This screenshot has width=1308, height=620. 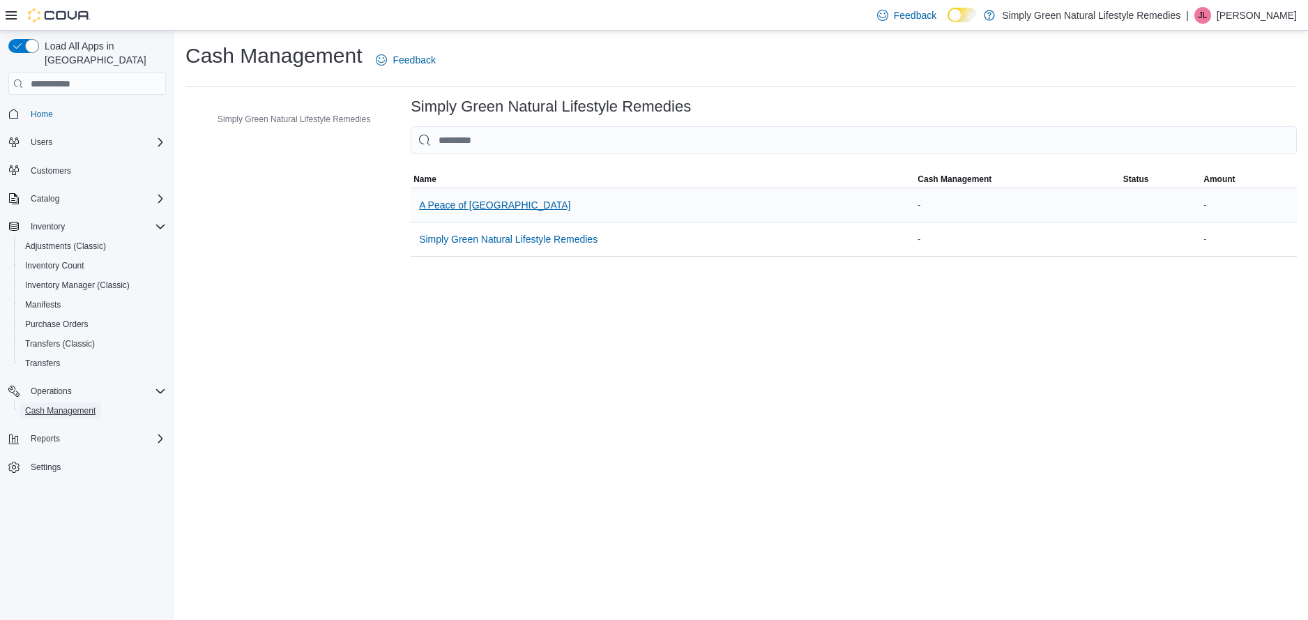 I want to click on p: Simply Green Natural Lifestyle Remedies, so click(x=1091, y=15).